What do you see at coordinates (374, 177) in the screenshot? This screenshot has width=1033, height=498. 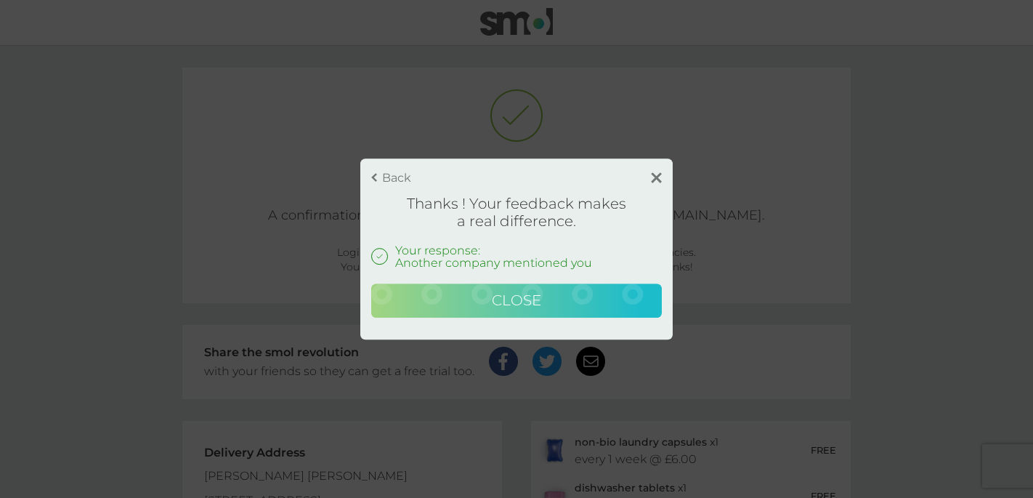 I see `img: back` at bounding box center [374, 177].